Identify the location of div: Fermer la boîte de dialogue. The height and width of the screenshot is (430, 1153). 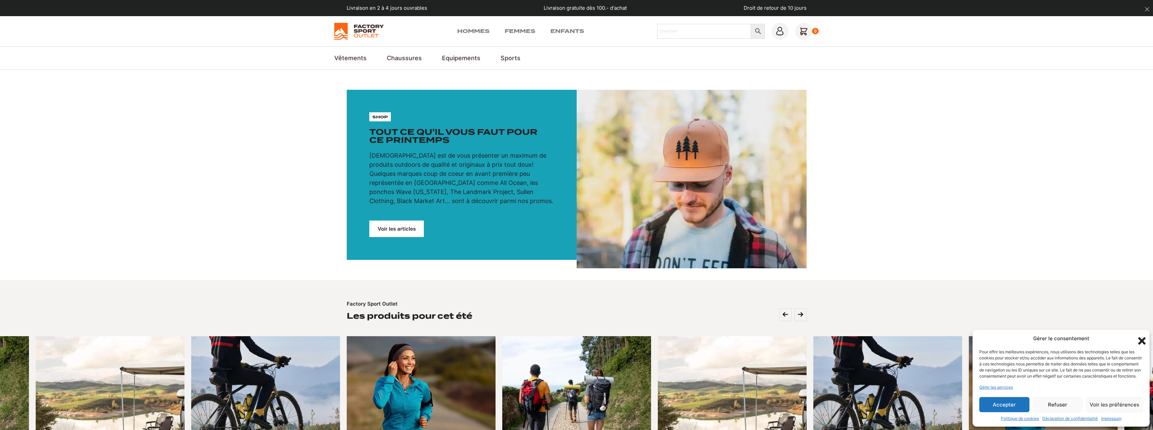
(1139, 339).